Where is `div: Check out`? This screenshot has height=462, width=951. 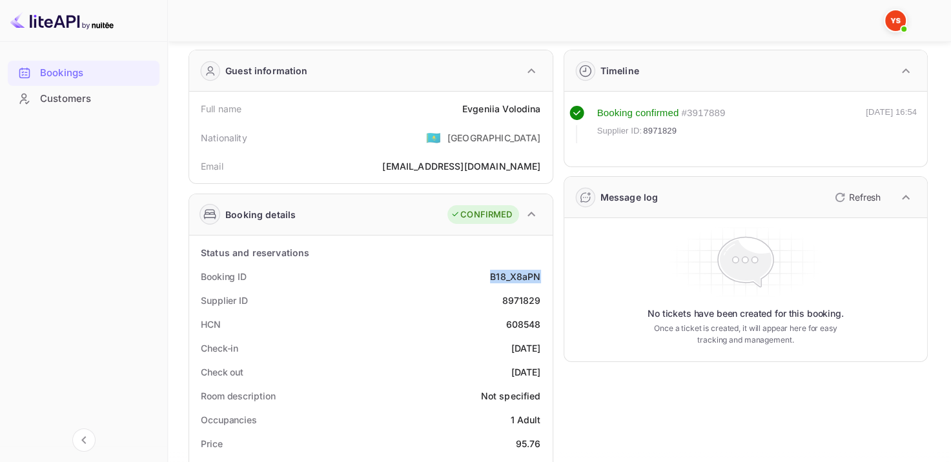
div: Check out is located at coordinates (222, 372).